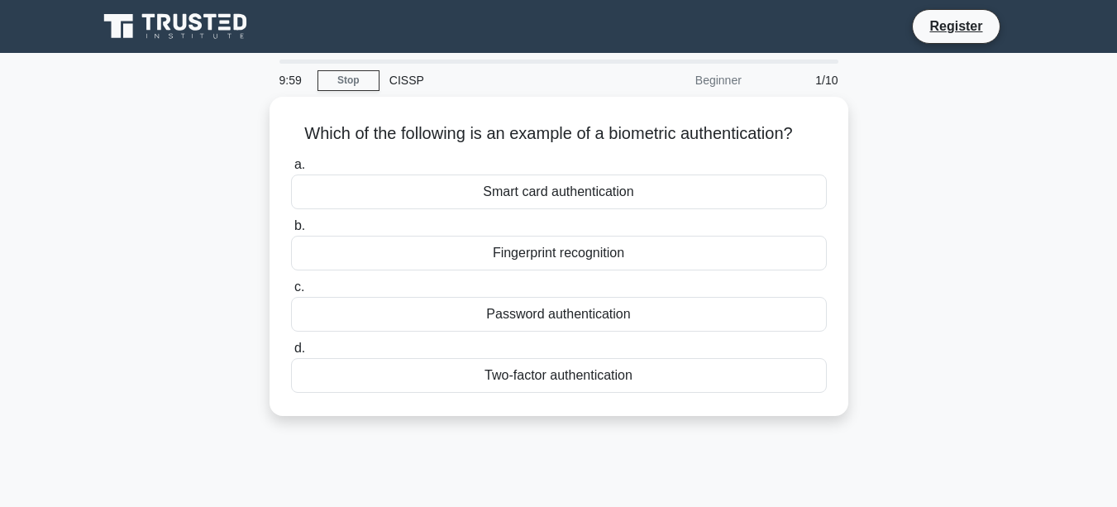 The height and width of the screenshot is (507, 1117). I want to click on span: a., so click(299, 164).